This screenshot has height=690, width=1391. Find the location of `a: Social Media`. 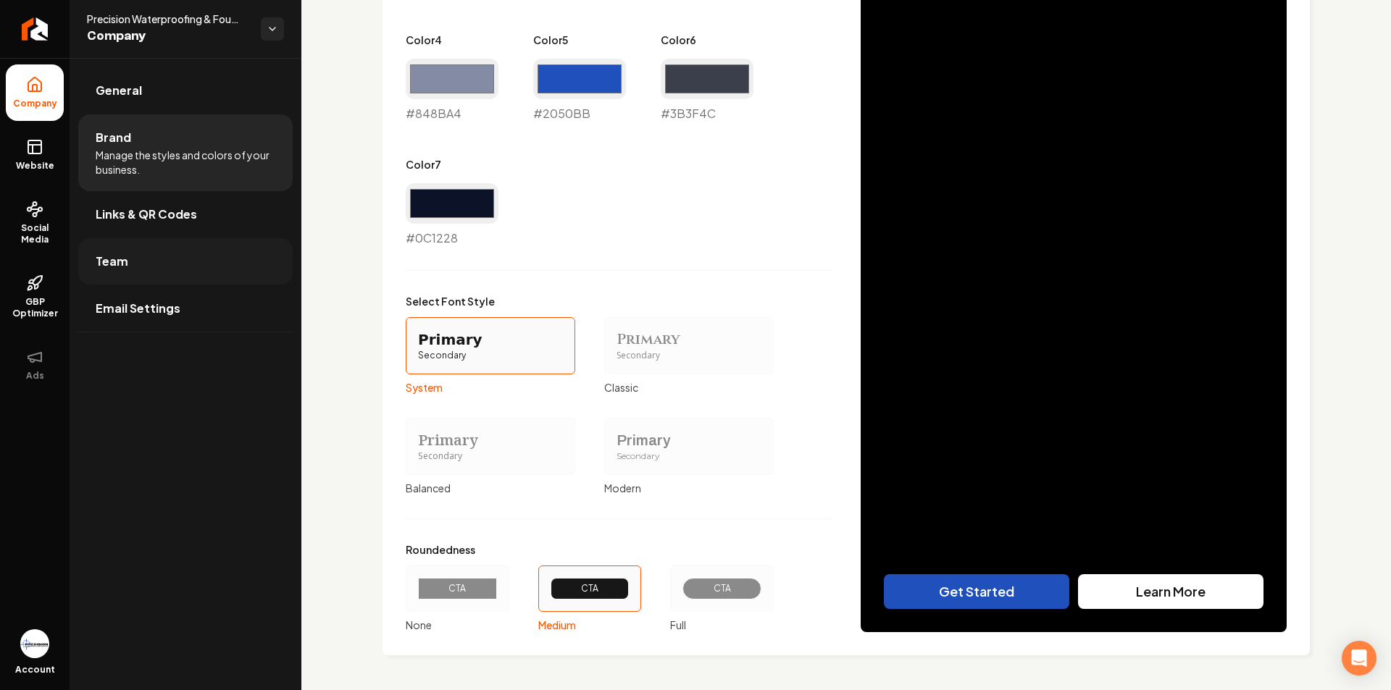

a: Social Media is located at coordinates (35, 223).